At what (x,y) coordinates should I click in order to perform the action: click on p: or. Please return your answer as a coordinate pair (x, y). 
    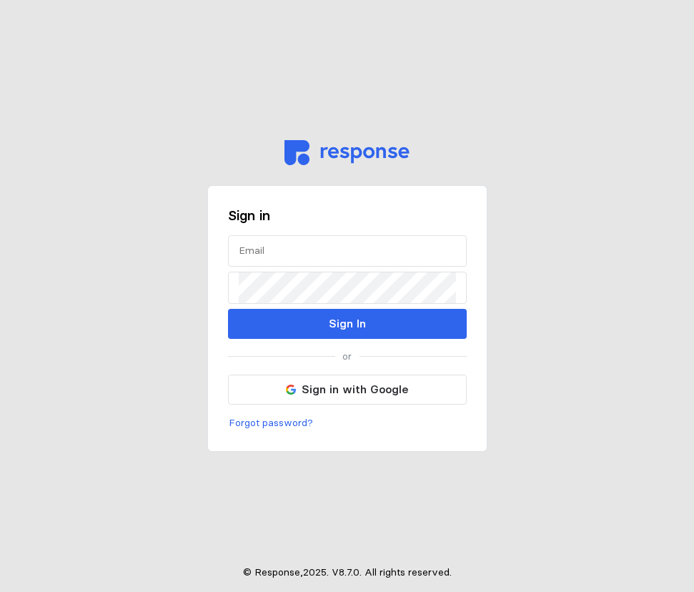
    Looking at the image, I should click on (347, 357).